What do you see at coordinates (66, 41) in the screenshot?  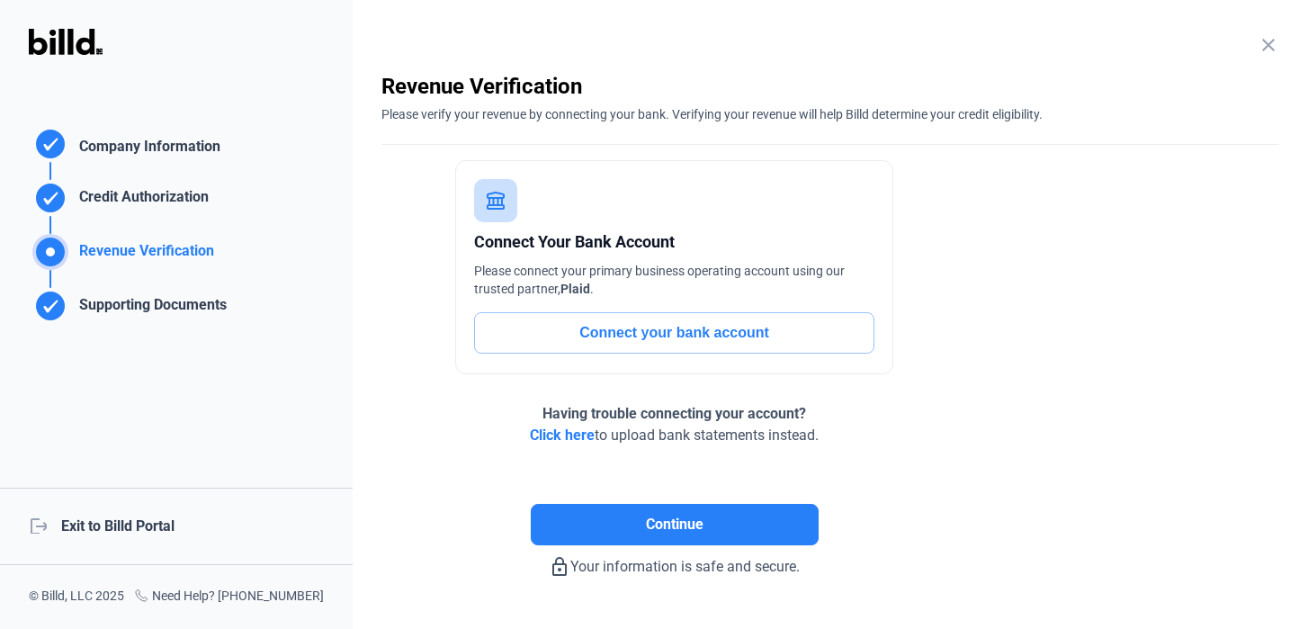 I see `img: Billd Logo` at bounding box center [66, 41].